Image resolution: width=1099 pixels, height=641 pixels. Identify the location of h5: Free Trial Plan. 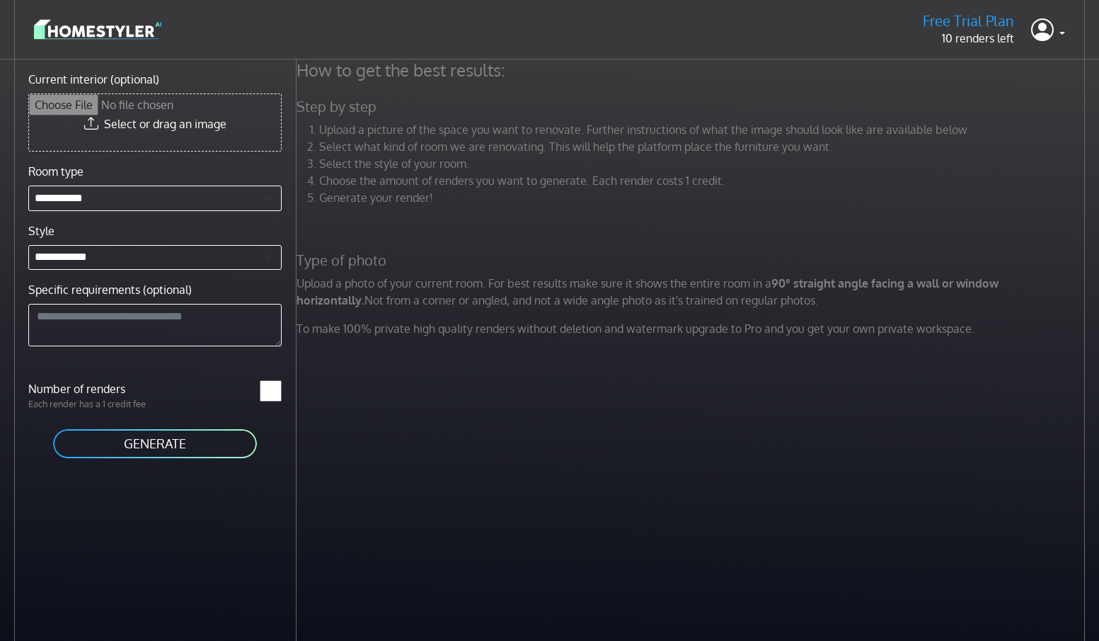
(968, 21).